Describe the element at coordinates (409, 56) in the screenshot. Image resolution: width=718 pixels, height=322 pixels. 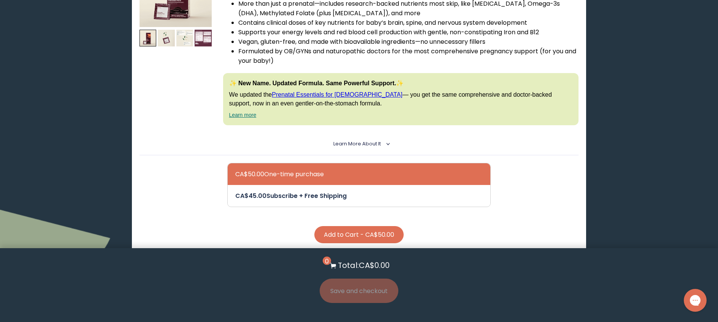
I see `li: Formulated by OB/GYNs and naturopathic doctors for the most comprehensive pregnancy support (for ...` at that location.